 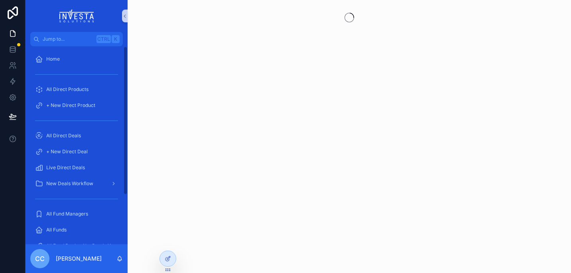 What do you see at coordinates (77, 105) in the screenshot?
I see `a: + New Direct Product` at bounding box center [77, 105].